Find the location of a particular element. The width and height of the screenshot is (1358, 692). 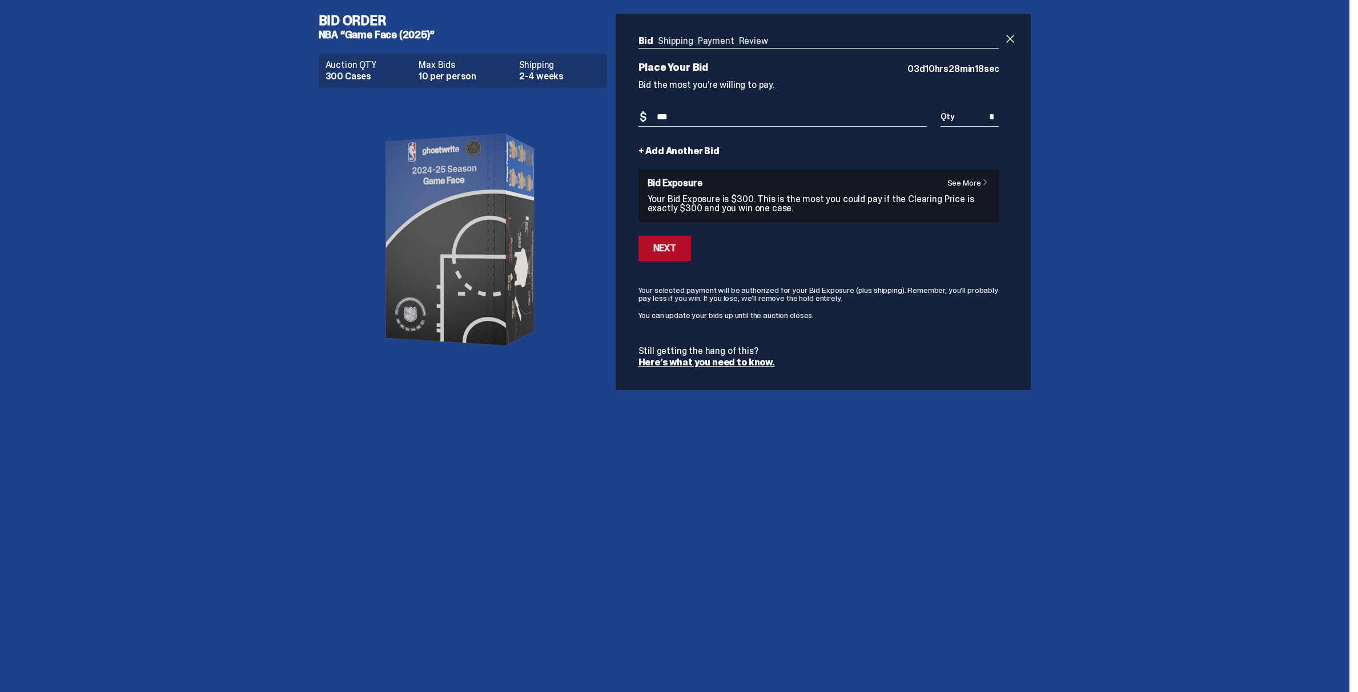

a: Here’s what you need to know. is located at coordinates (706, 362).